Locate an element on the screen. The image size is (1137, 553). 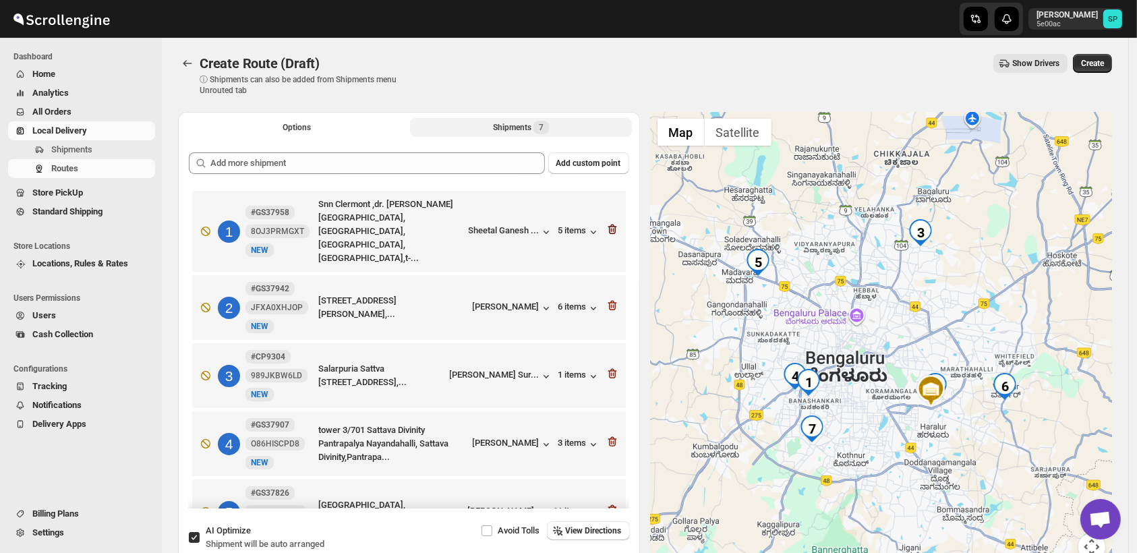
span: Options is located at coordinates (297, 127).